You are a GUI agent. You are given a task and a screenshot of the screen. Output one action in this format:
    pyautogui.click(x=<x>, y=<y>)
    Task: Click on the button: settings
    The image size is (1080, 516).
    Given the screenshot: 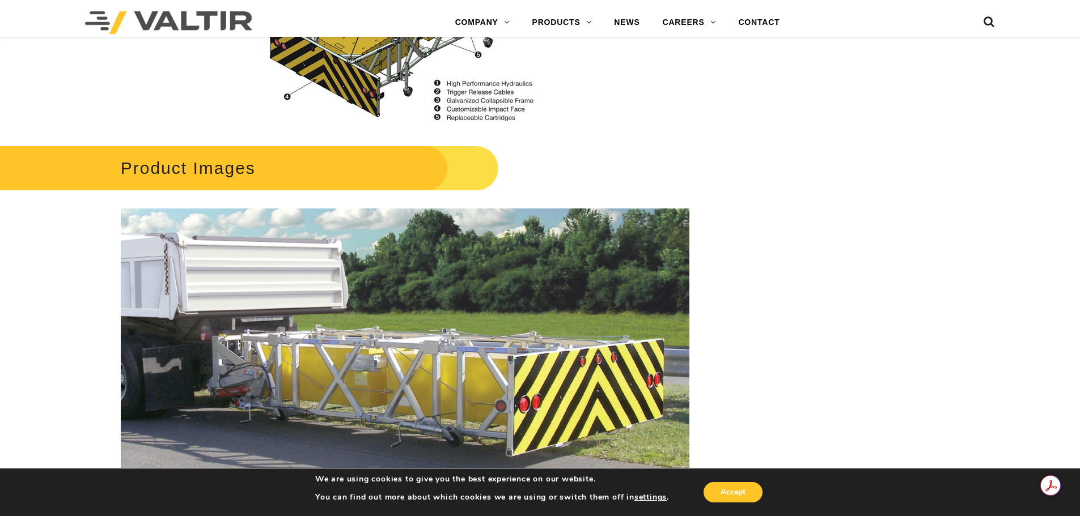 What is the action you would take?
    pyautogui.click(x=650, y=498)
    